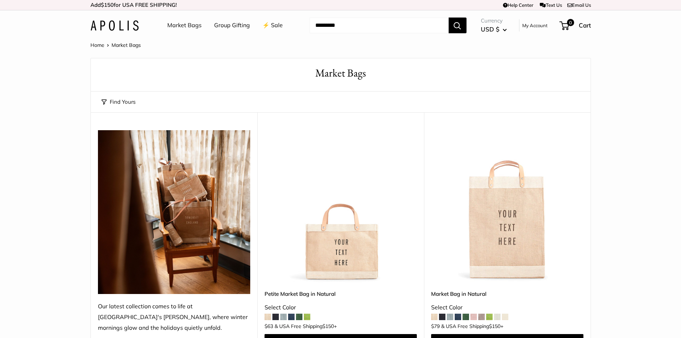 This screenshot has width=681, height=338. I want to click on a: Petite Market Bag in Natural, so click(341, 294).